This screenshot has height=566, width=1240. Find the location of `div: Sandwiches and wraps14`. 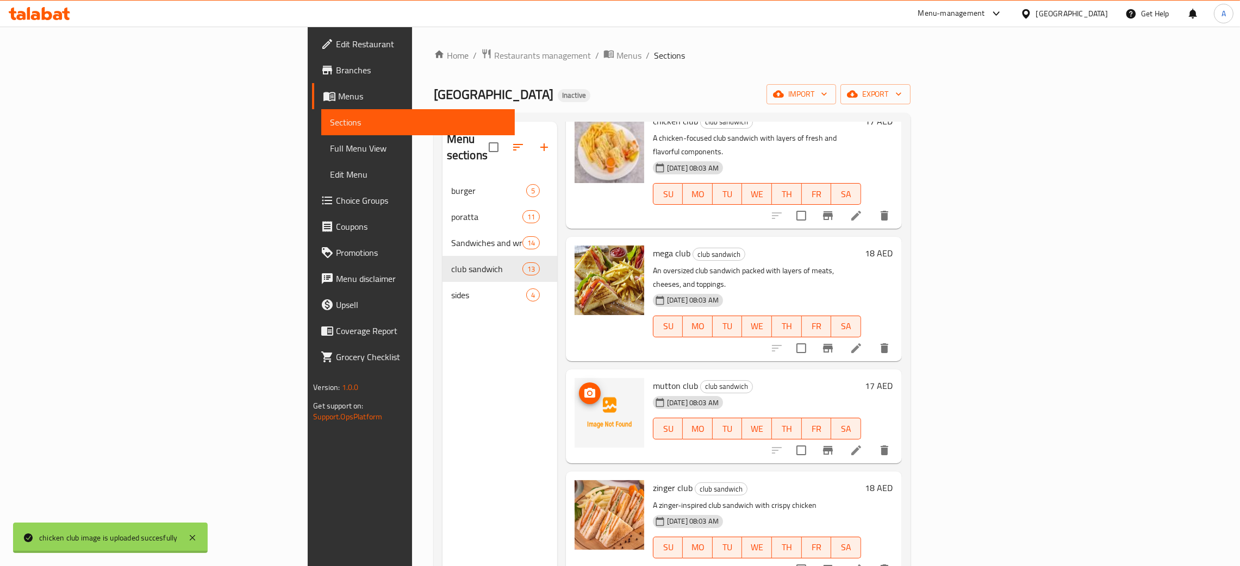

div: Sandwiches and wraps14 is located at coordinates (499, 243).